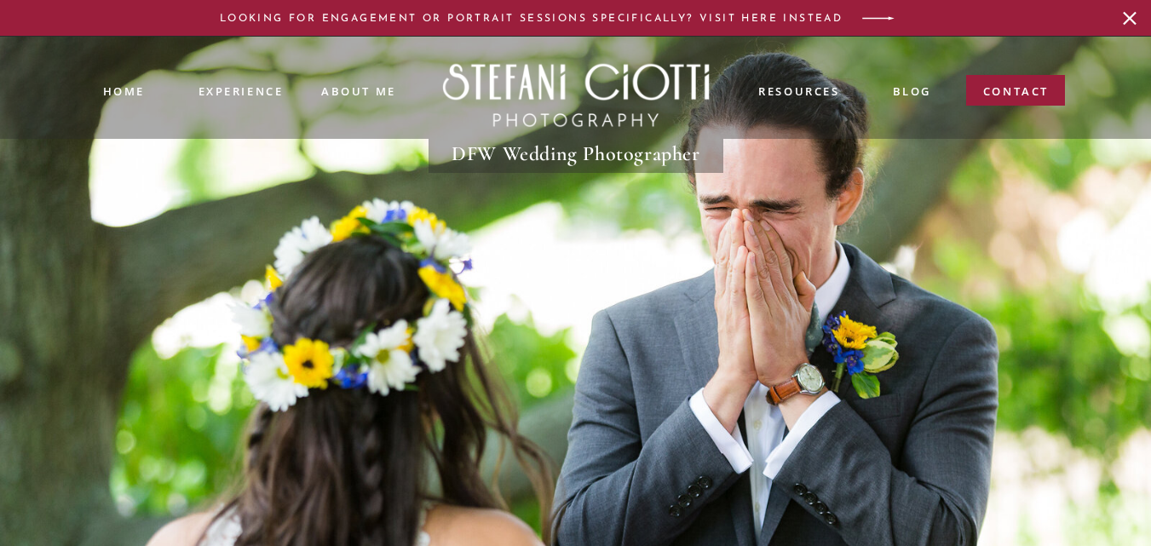 The width and height of the screenshot is (1151, 546). What do you see at coordinates (912, 92) in the screenshot?
I see `a: blog` at bounding box center [912, 92].